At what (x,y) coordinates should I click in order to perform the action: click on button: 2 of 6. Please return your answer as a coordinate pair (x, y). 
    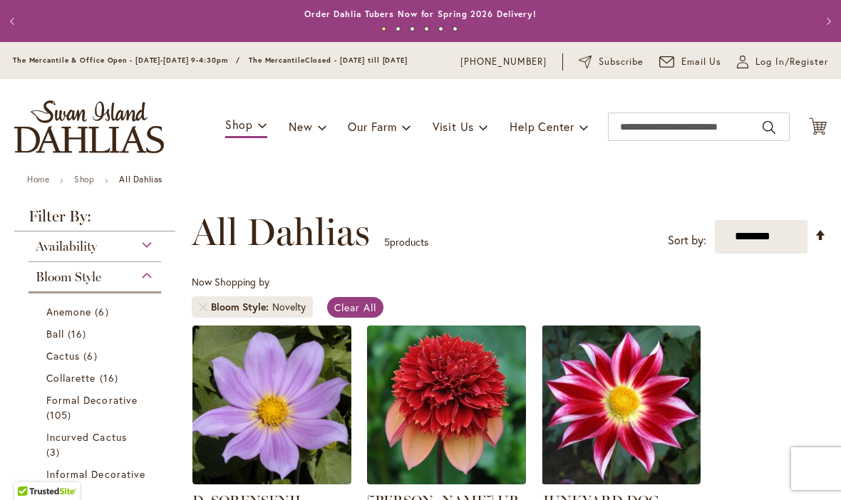
    Looking at the image, I should click on (397, 28).